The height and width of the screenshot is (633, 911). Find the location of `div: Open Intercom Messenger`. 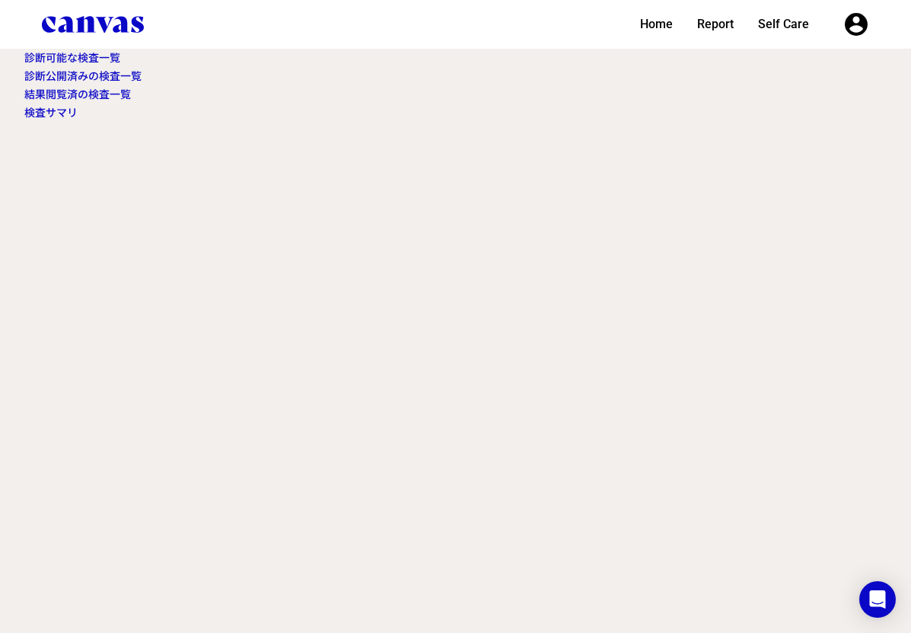

div: Open Intercom Messenger is located at coordinates (878, 599).